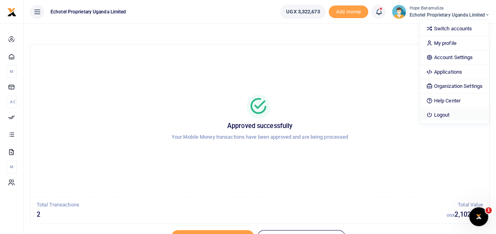  I want to click on a: Switch accounts, so click(453, 29).